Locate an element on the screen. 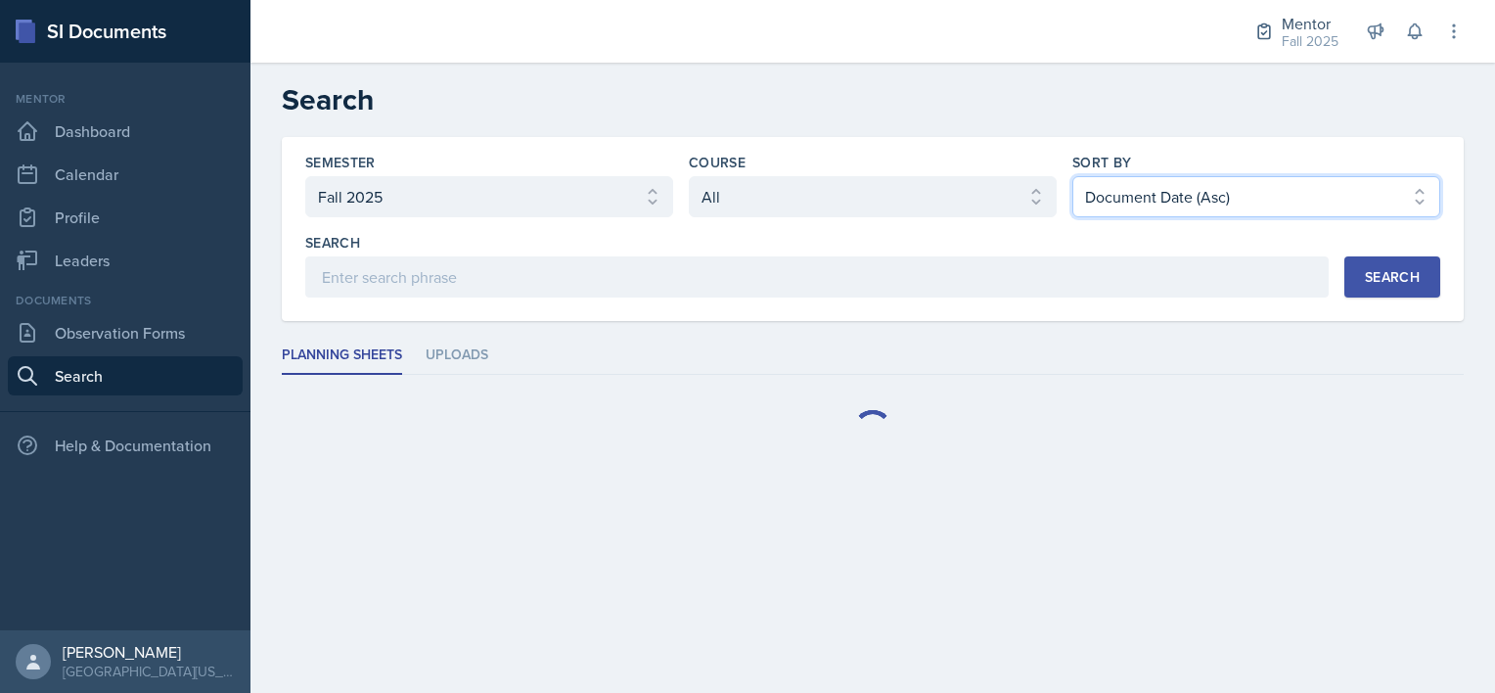 Image resolution: width=1495 pixels, height=693 pixels. label: Semester is located at coordinates (340, 162).